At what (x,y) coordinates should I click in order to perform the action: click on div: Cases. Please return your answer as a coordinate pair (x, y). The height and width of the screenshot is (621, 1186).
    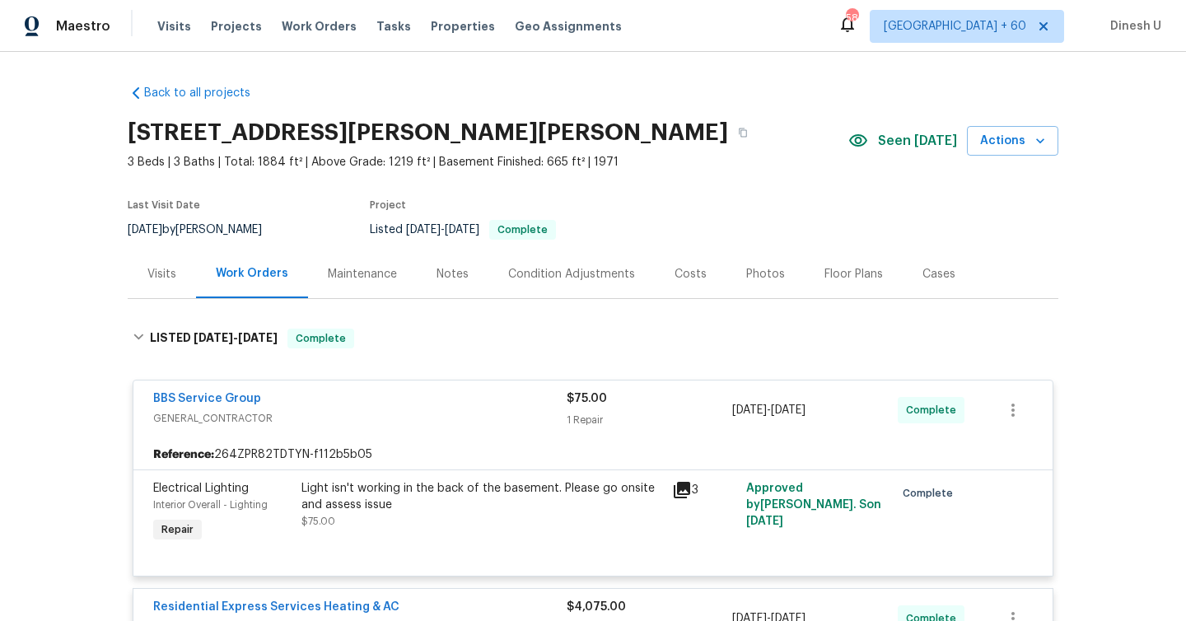
    Looking at the image, I should click on (939, 274).